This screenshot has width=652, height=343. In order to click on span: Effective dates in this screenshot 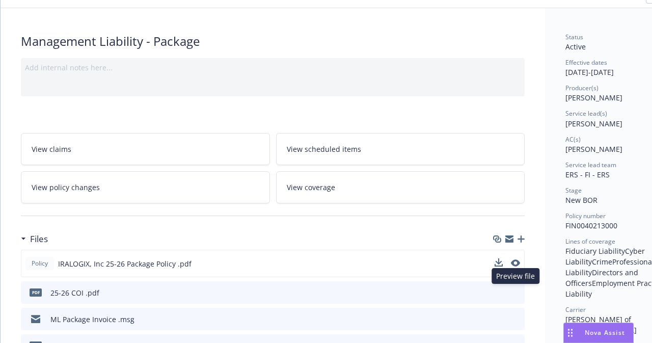, I will do `click(586, 62)`.